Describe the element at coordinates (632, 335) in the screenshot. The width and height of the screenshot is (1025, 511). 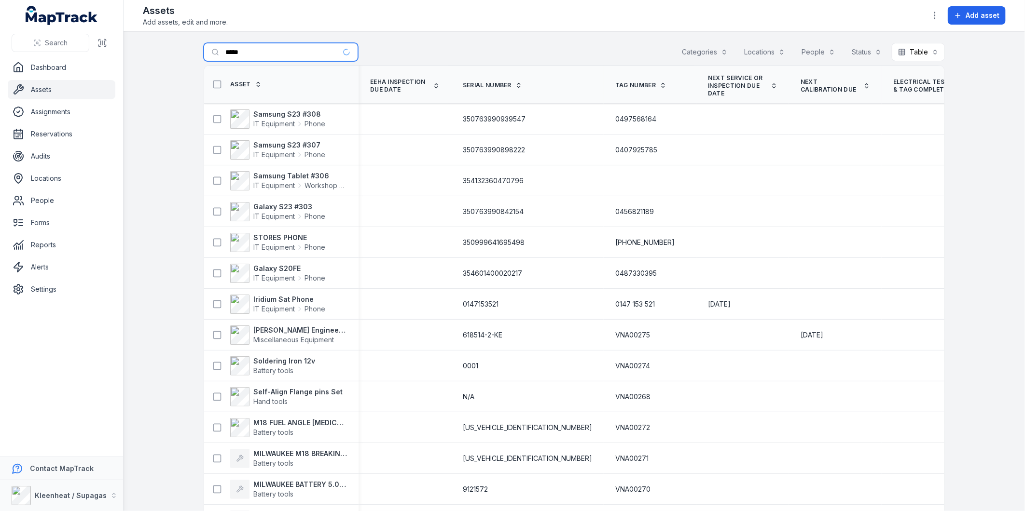
I see `span: VNA00275` at that location.